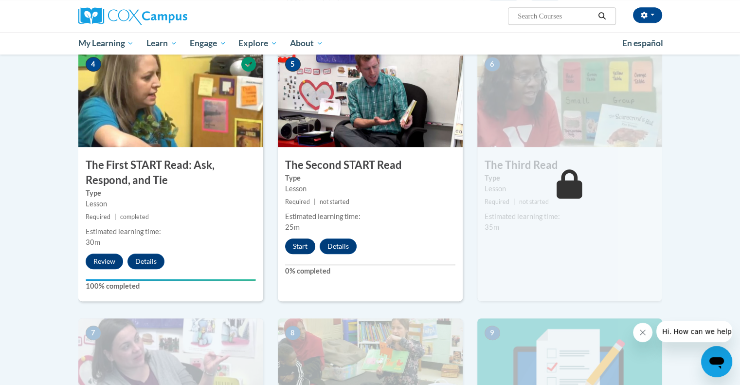 This screenshot has width=740, height=385. Describe the element at coordinates (93, 242) in the screenshot. I see `span: 30m` at that location.